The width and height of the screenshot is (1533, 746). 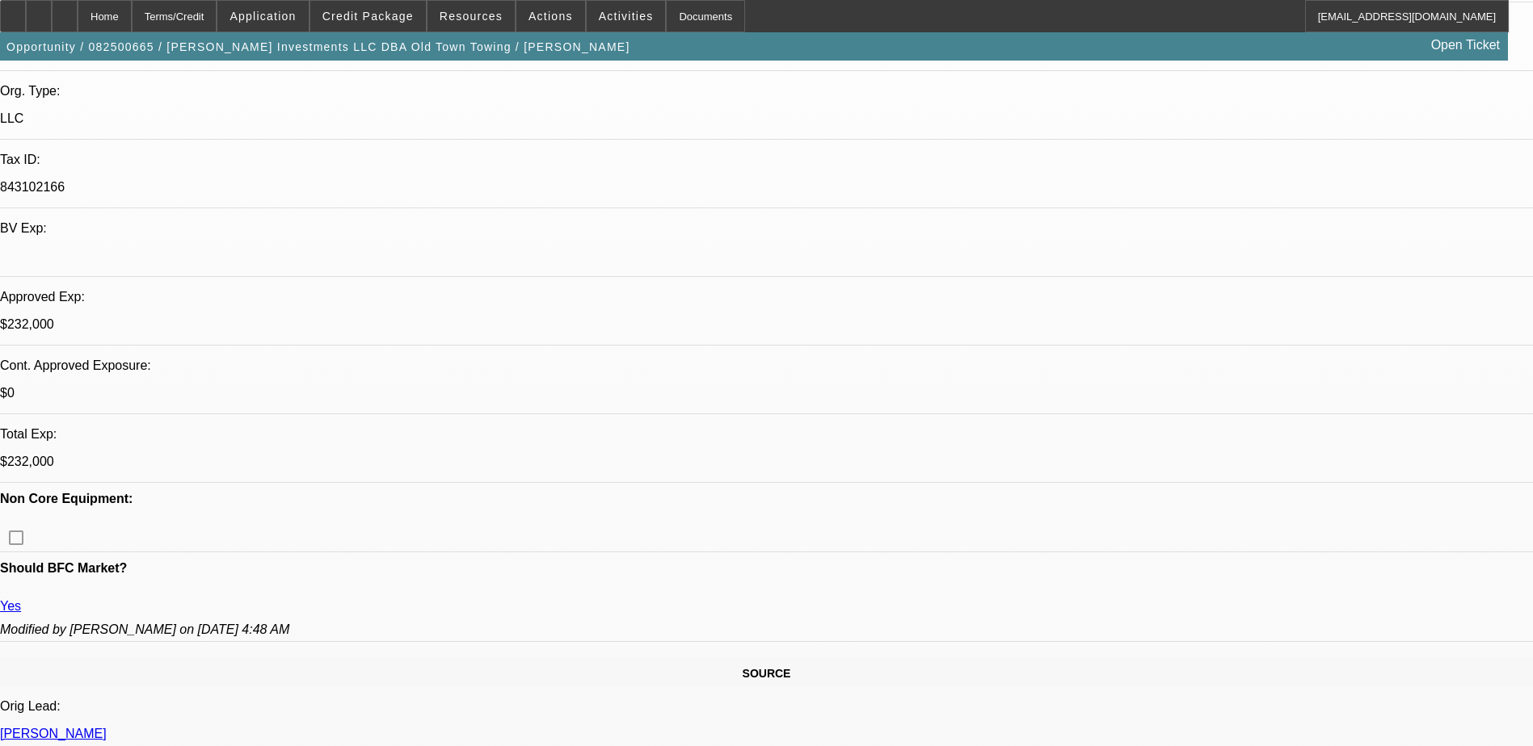 What do you see at coordinates (368, 16) in the screenshot?
I see `button: Credit Package` at bounding box center [368, 16].